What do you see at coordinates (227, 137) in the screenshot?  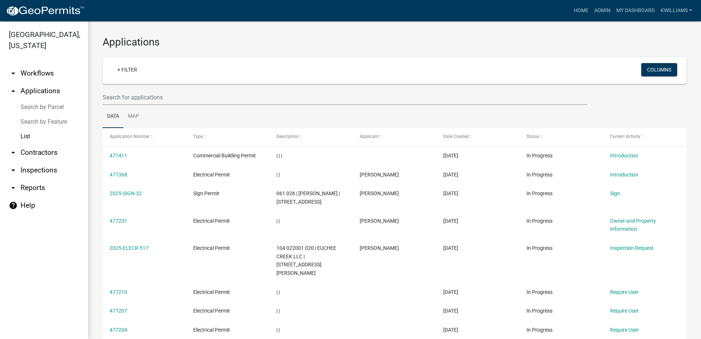 I see `datatable-header-cell: Type` at bounding box center [227, 137].